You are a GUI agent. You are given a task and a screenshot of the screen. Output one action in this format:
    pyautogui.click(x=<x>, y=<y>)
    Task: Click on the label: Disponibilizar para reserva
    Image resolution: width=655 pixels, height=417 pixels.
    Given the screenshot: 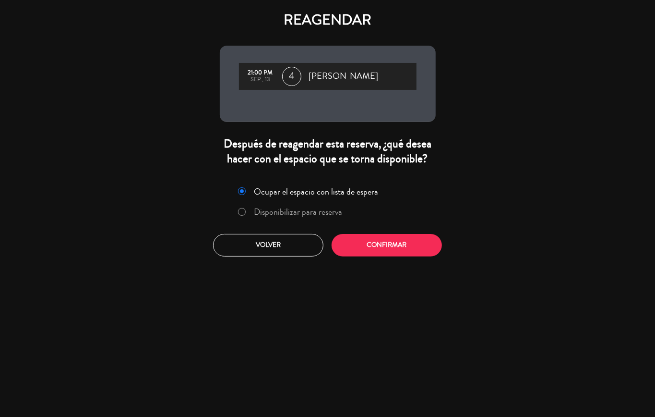 What is the action you would take?
    pyautogui.click(x=298, y=212)
    